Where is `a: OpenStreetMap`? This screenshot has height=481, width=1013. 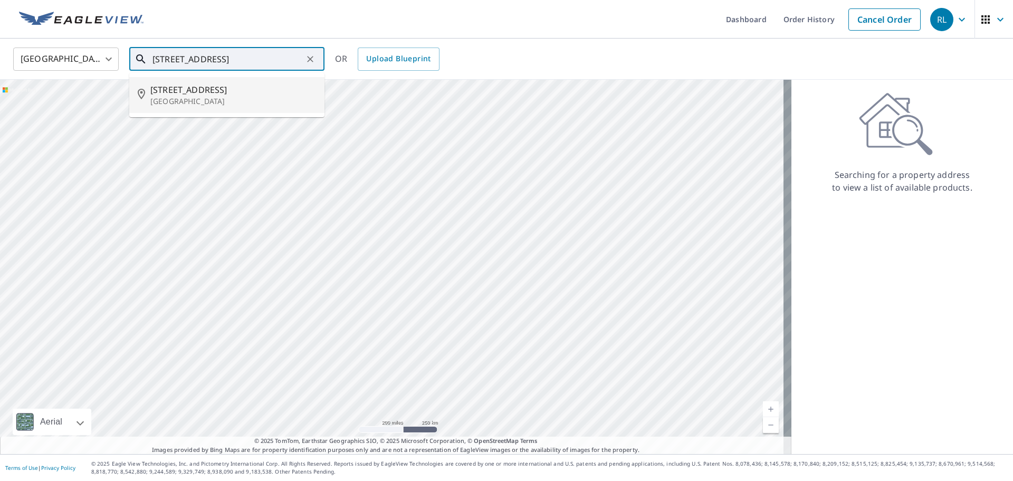
a: OpenStreetMap is located at coordinates (496, 440).